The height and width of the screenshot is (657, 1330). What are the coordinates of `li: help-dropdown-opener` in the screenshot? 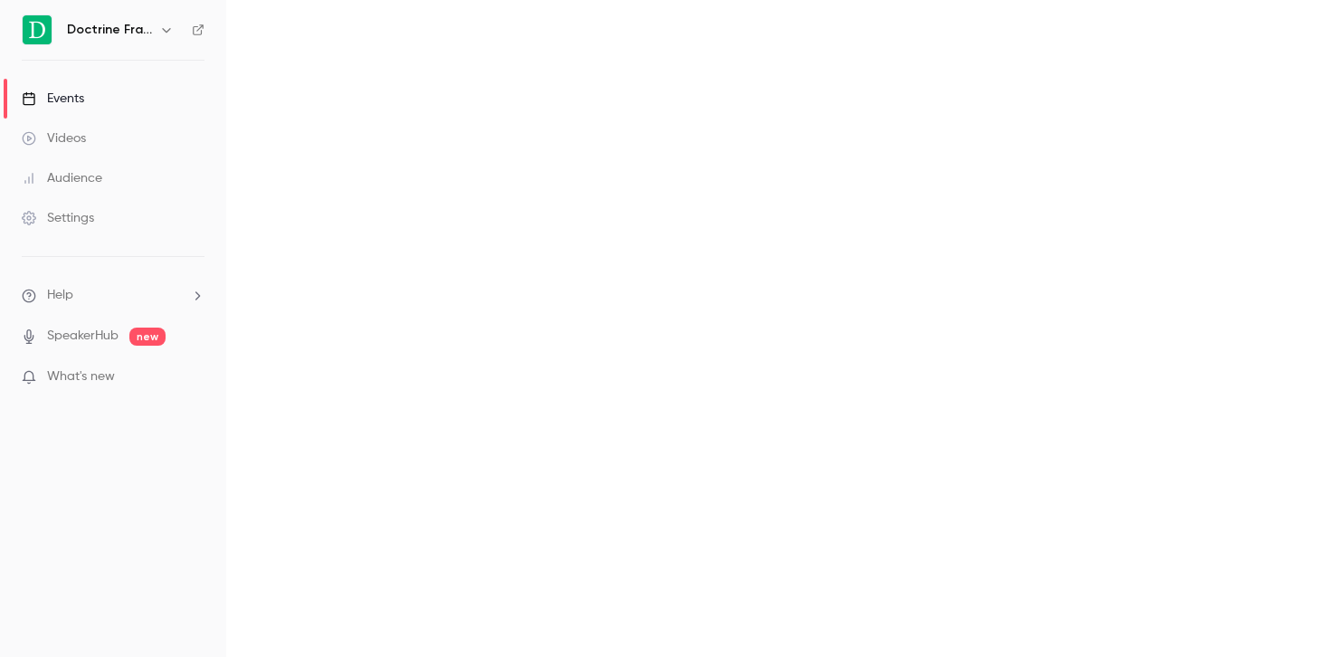 It's located at (113, 295).